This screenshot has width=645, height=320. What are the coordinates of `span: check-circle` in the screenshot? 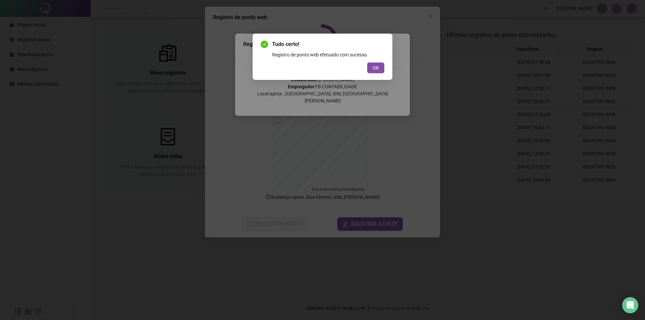 It's located at (264, 44).